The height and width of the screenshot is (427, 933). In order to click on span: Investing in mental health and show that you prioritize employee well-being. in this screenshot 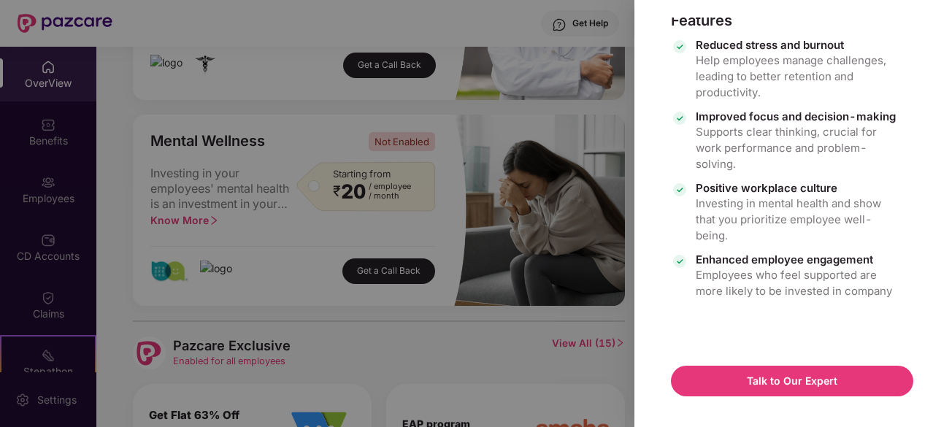, I will do `click(789, 219)`.